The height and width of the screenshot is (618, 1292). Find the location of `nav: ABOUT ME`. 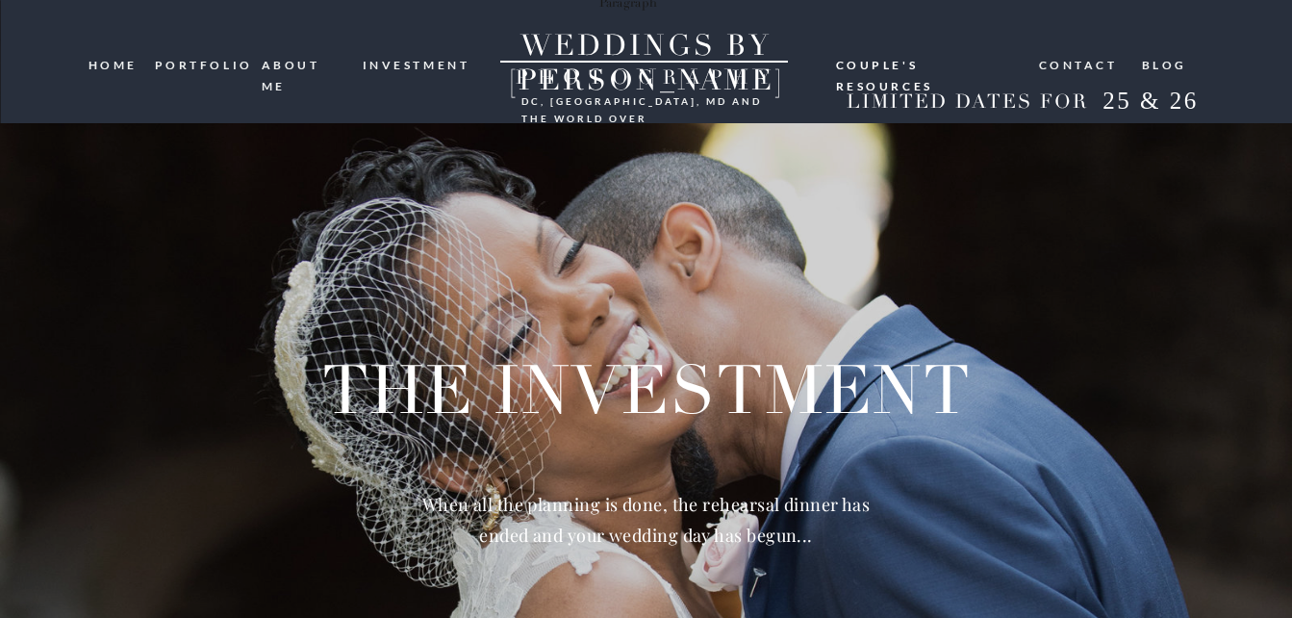

nav: ABOUT ME is located at coordinates (305, 63).